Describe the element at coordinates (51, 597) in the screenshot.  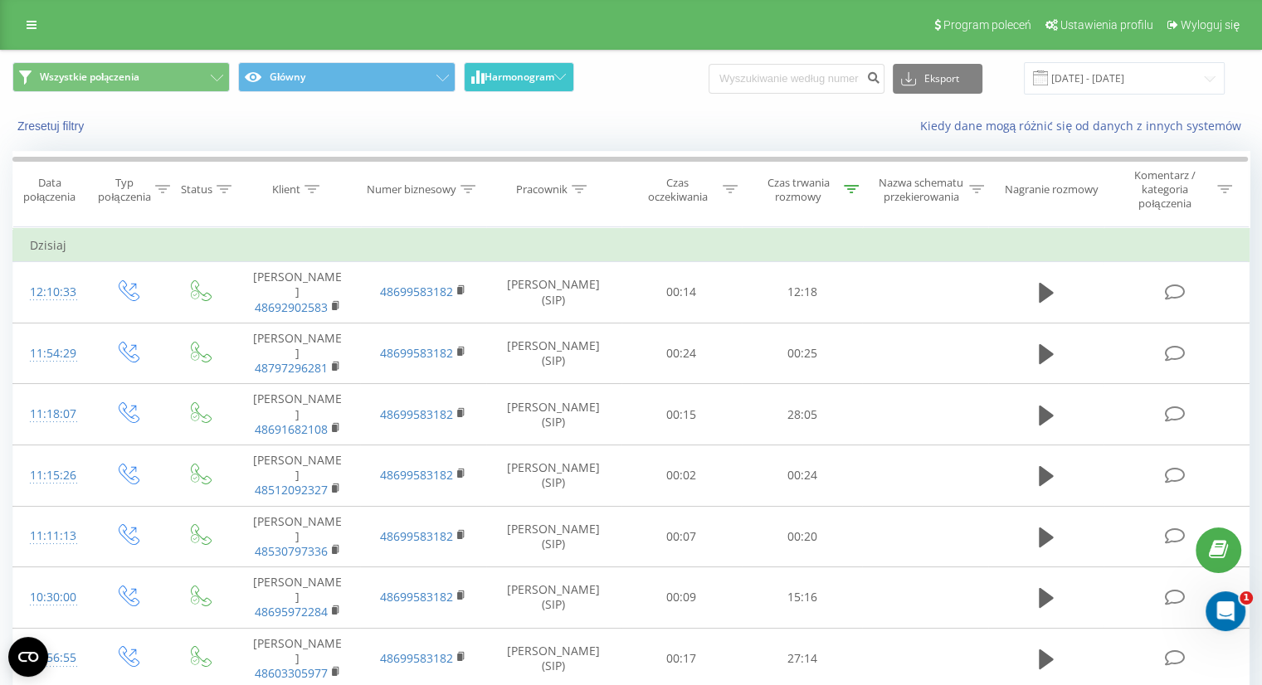
I see `div: 10:30:00` at that location.